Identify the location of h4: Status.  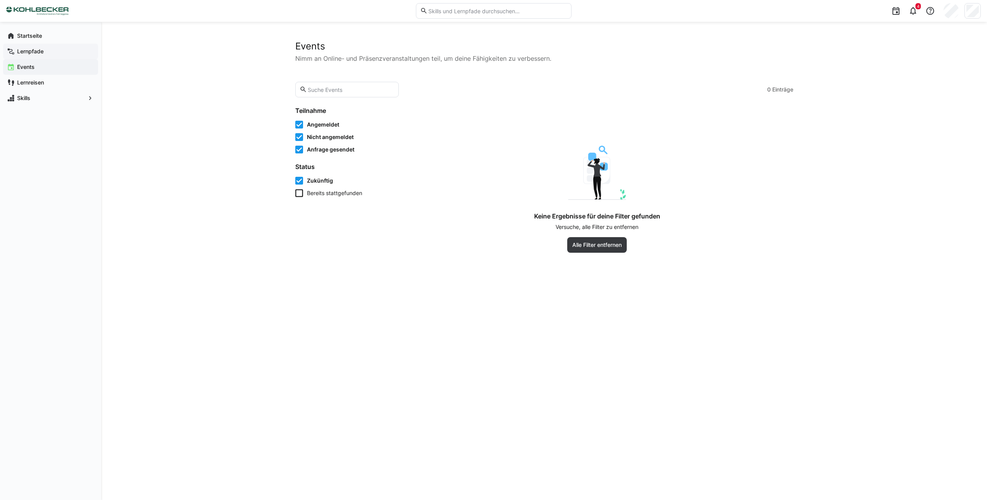
(344, 167).